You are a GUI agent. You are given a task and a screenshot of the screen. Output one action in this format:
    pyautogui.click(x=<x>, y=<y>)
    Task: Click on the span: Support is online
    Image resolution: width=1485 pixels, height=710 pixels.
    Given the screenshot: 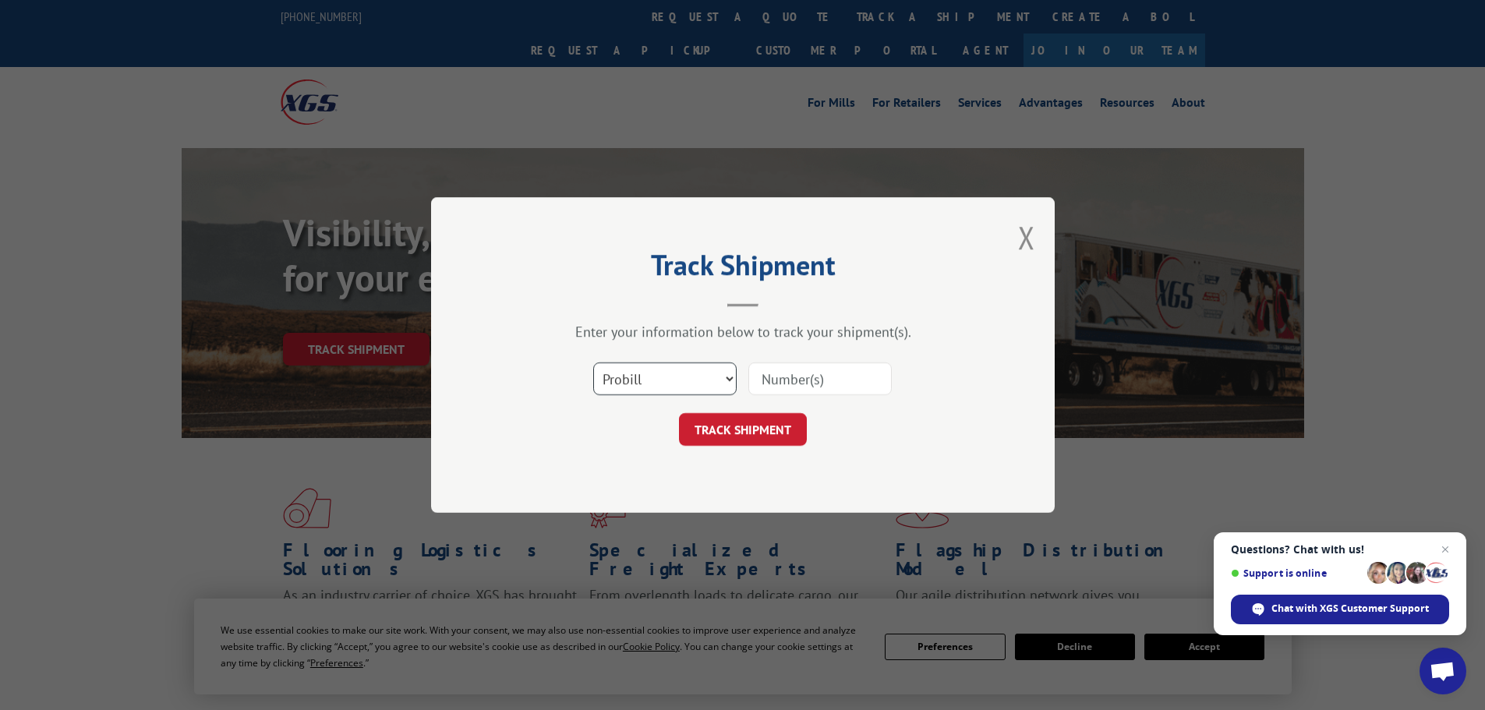 What is the action you would take?
    pyautogui.click(x=1296, y=573)
    